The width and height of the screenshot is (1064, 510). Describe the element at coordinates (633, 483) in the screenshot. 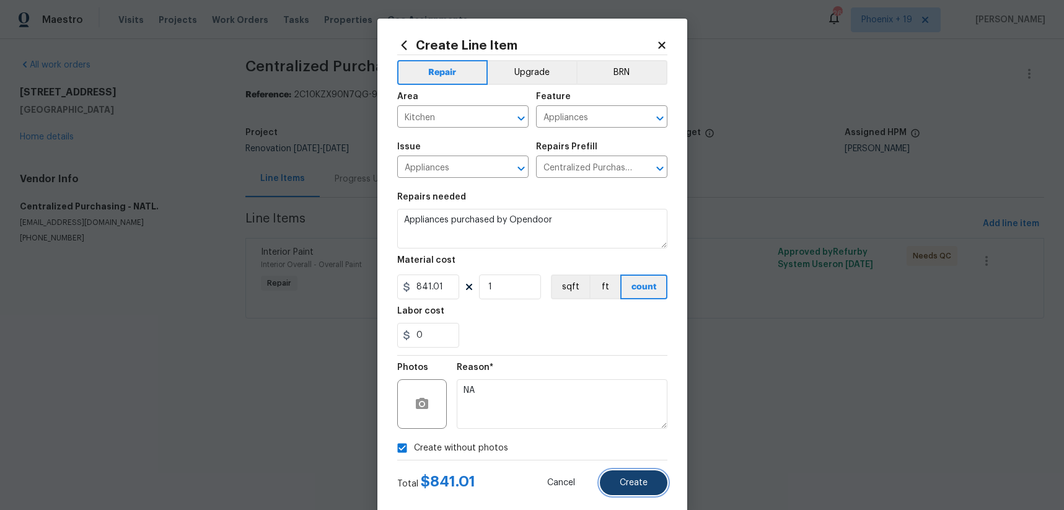

I see `span: Create` at that location.